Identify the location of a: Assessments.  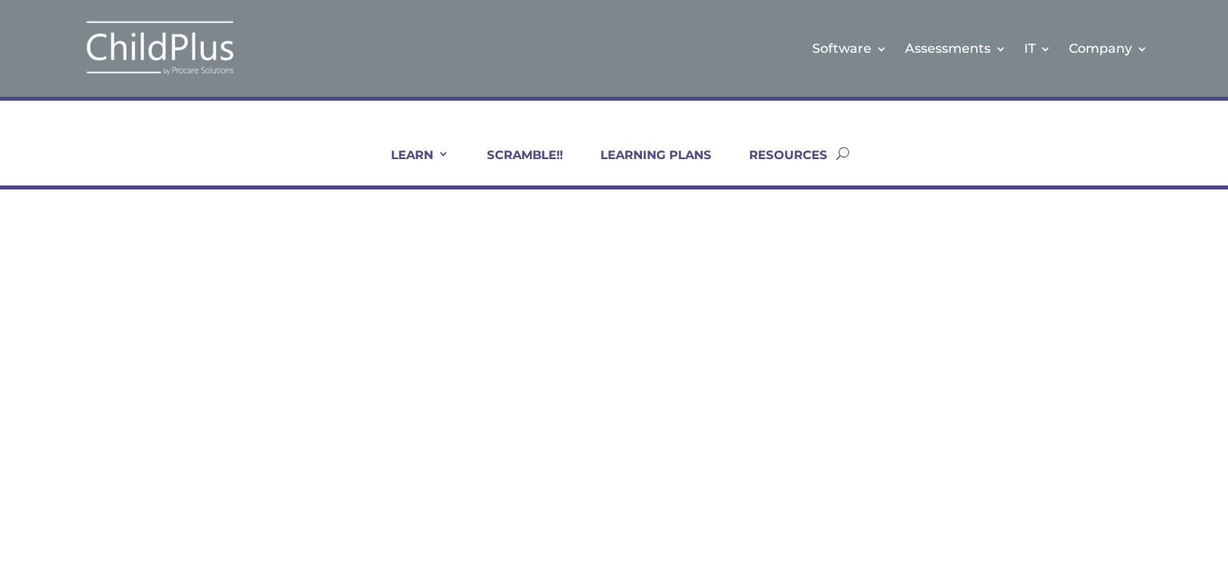
(955, 48).